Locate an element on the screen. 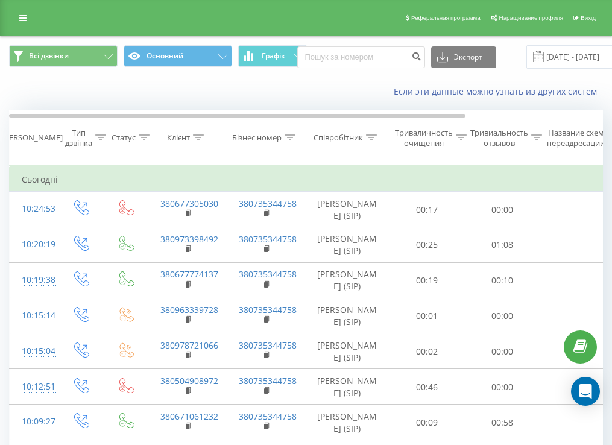 The width and height of the screenshot is (612, 445). font: Статус is located at coordinates (124, 138).